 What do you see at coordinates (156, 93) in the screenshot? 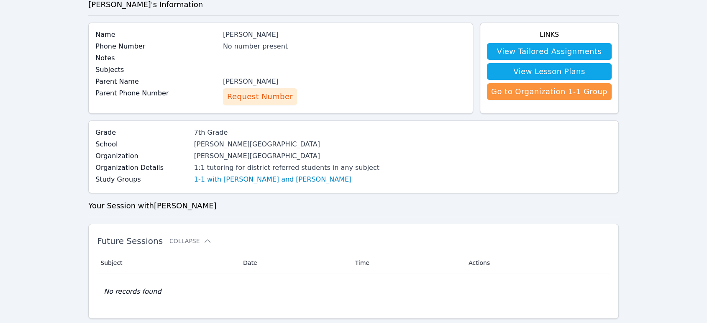
I see `label: Parent Phone Number` at bounding box center [156, 93].